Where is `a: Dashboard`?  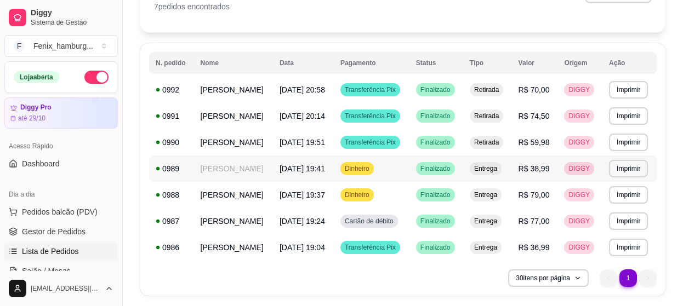
a: Dashboard is located at coordinates (61, 164).